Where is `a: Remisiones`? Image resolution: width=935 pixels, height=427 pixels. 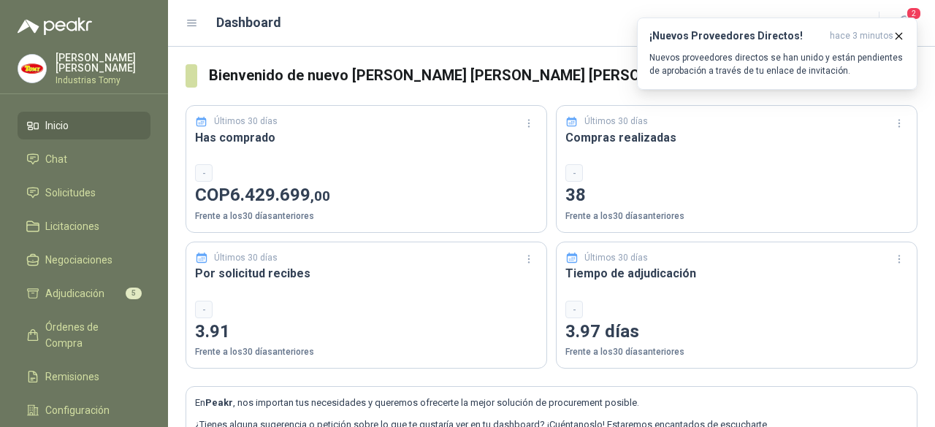 a: Remisiones is located at coordinates (84, 377).